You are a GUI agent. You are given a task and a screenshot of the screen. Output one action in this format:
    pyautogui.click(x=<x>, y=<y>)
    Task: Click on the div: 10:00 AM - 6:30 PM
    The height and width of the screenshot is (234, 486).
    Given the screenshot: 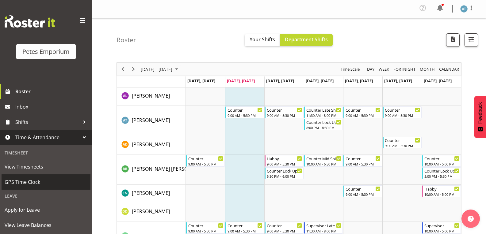 What is the action you would take?
    pyautogui.click(x=324, y=164)
    